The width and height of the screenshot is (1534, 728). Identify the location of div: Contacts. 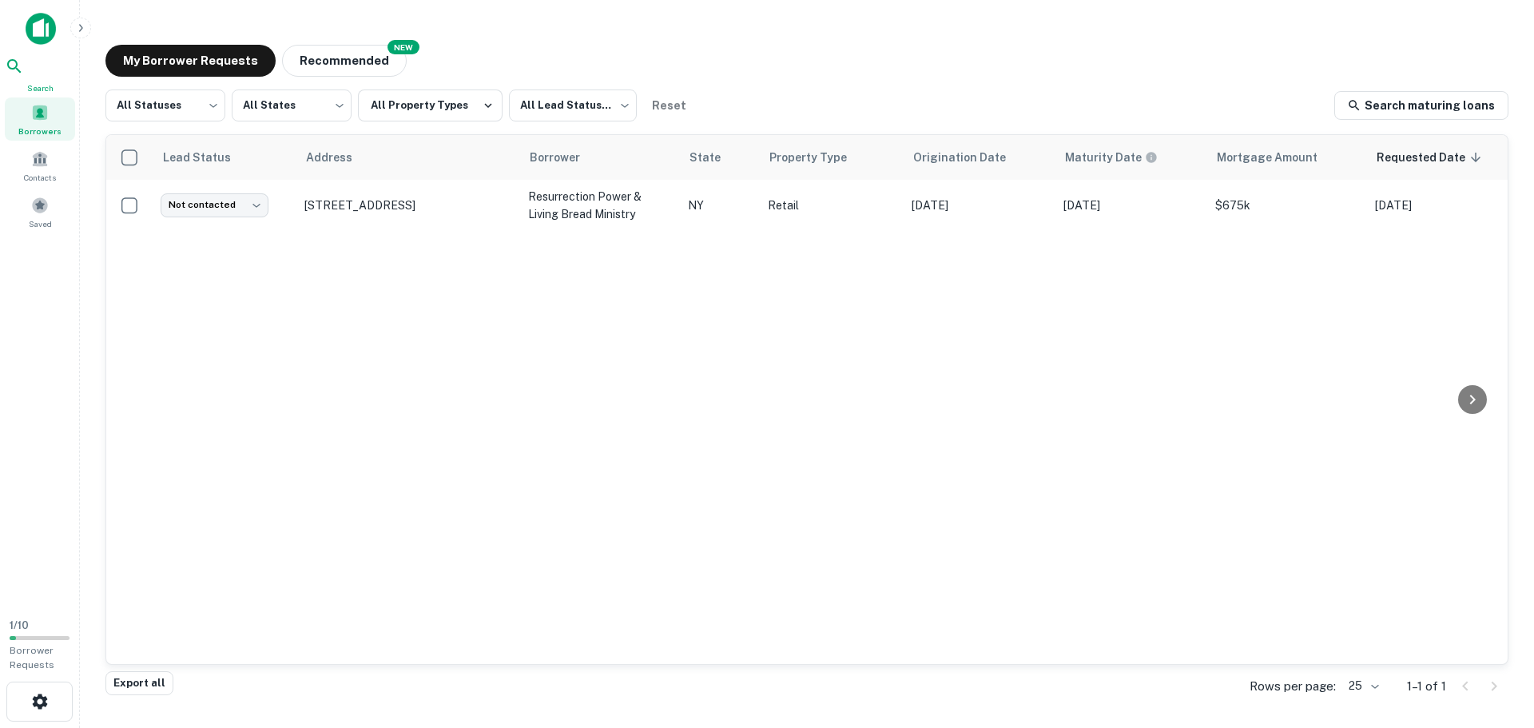
(40, 165).